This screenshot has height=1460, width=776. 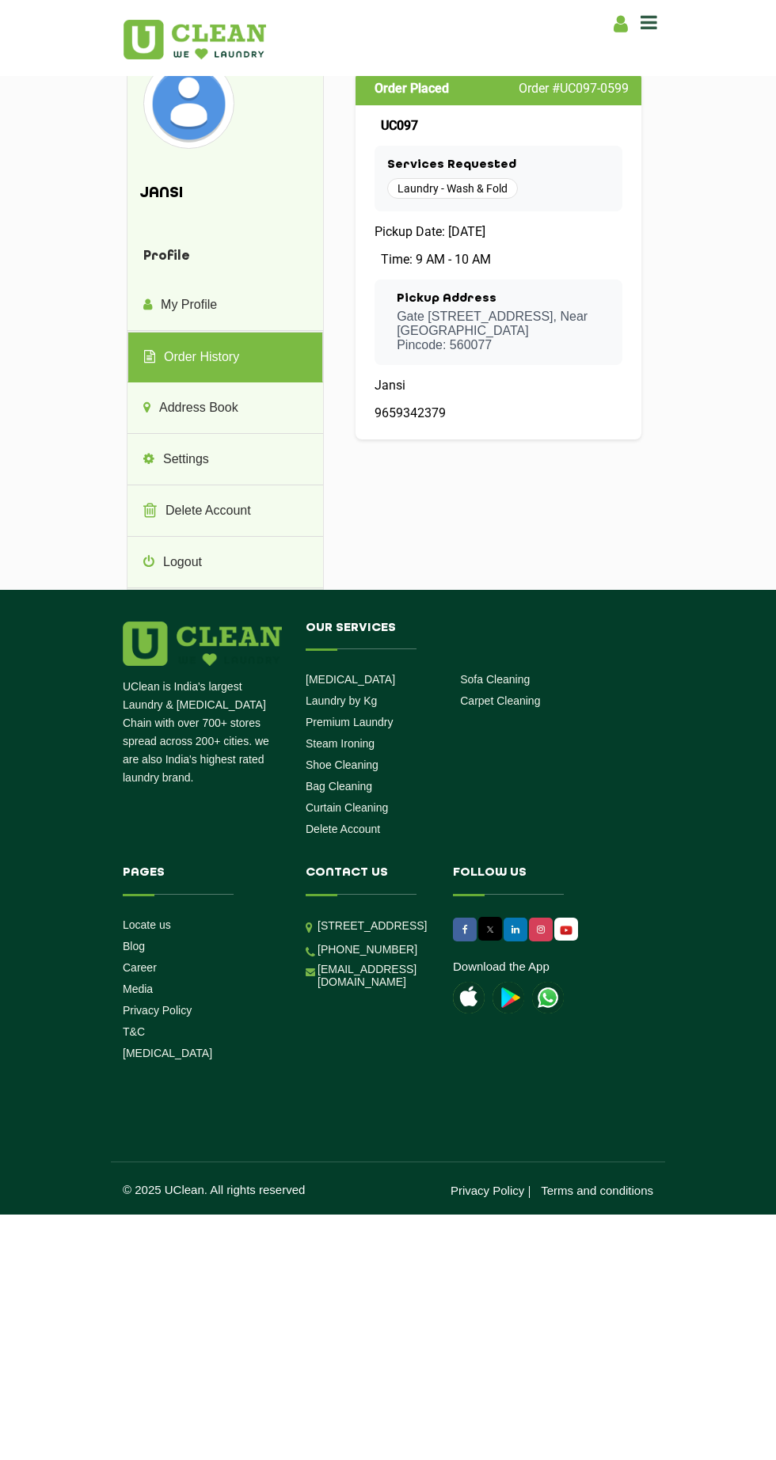 What do you see at coordinates (347, 808) in the screenshot?
I see `a: Curtain Cleaning` at bounding box center [347, 808].